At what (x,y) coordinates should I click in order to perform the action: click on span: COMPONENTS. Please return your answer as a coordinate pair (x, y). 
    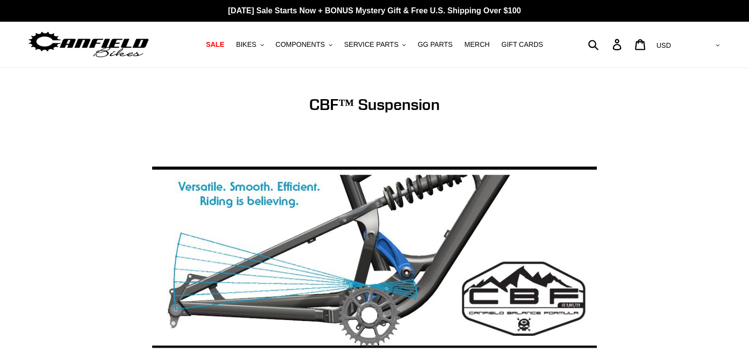
    Looking at the image, I should click on (301, 44).